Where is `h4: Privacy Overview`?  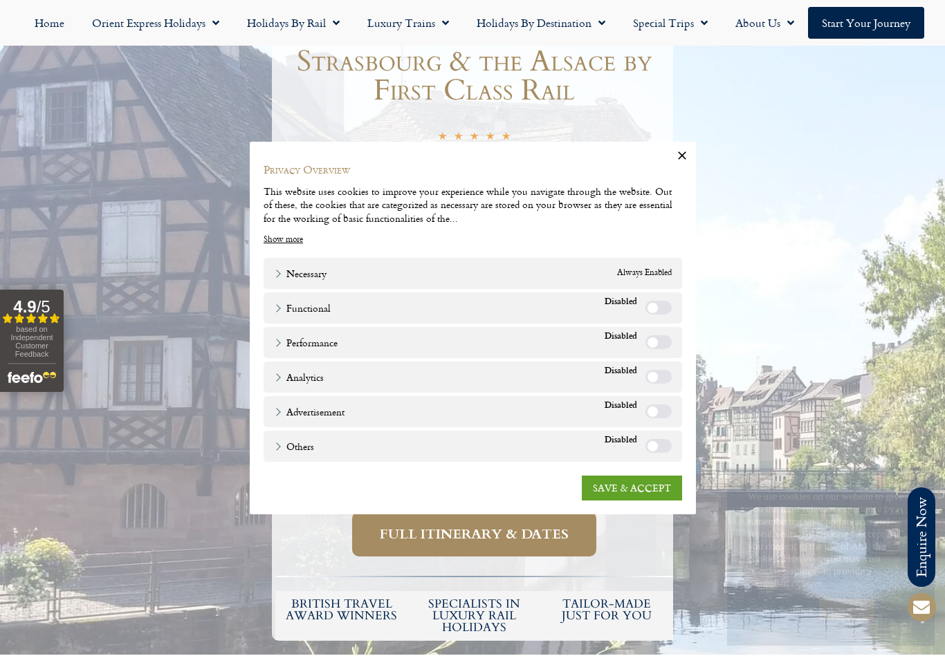
h4: Privacy Overview is located at coordinates (472, 169).